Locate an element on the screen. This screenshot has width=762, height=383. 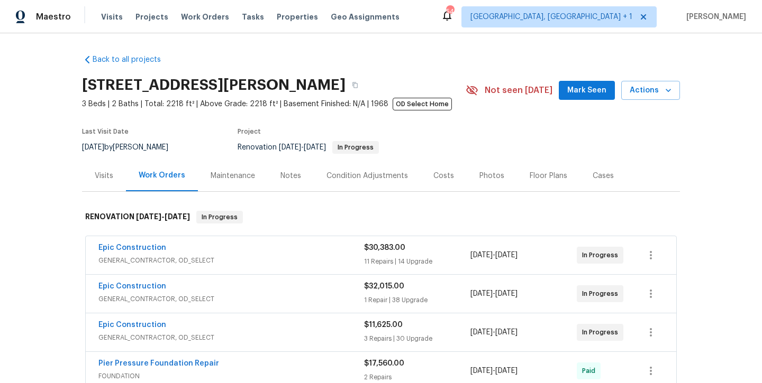
span: Renovation is located at coordinates (308, 148).